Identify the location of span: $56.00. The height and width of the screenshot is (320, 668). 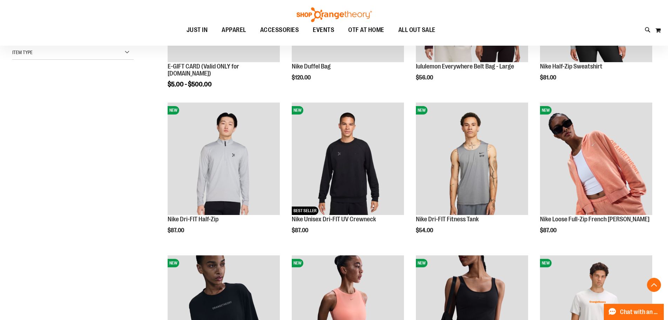
(425, 78).